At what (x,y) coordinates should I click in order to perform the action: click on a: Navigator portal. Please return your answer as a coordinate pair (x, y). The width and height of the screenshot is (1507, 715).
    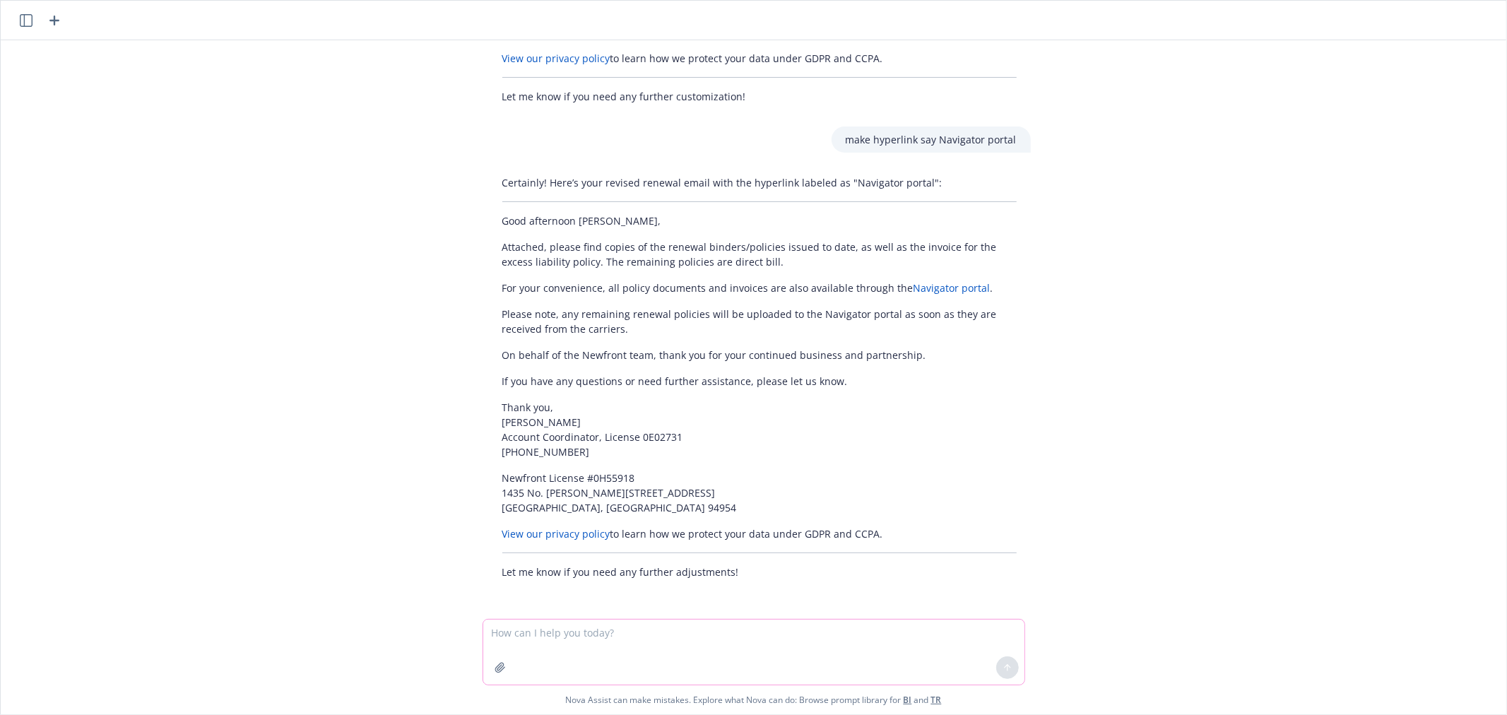
    Looking at the image, I should click on (952, 288).